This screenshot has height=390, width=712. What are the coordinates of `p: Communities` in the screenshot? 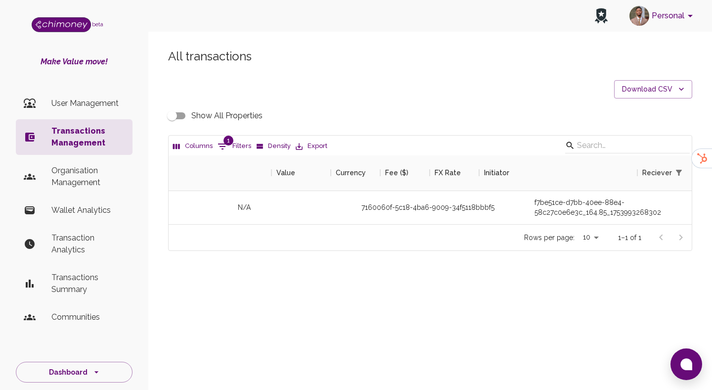 It's located at (88, 317).